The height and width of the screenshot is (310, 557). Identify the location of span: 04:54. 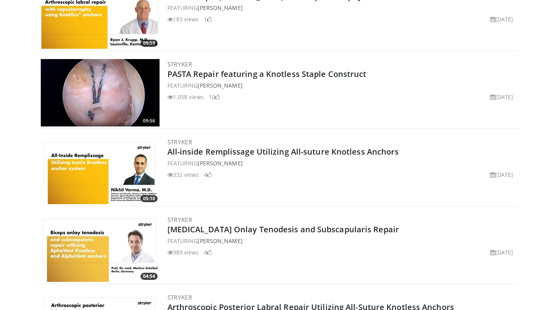
(149, 276).